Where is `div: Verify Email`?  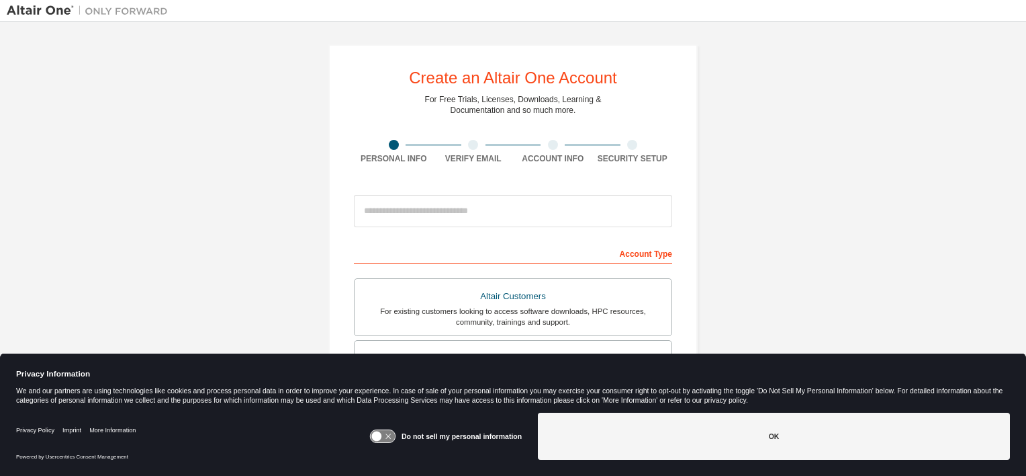
div: Verify Email is located at coordinates (474, 159).